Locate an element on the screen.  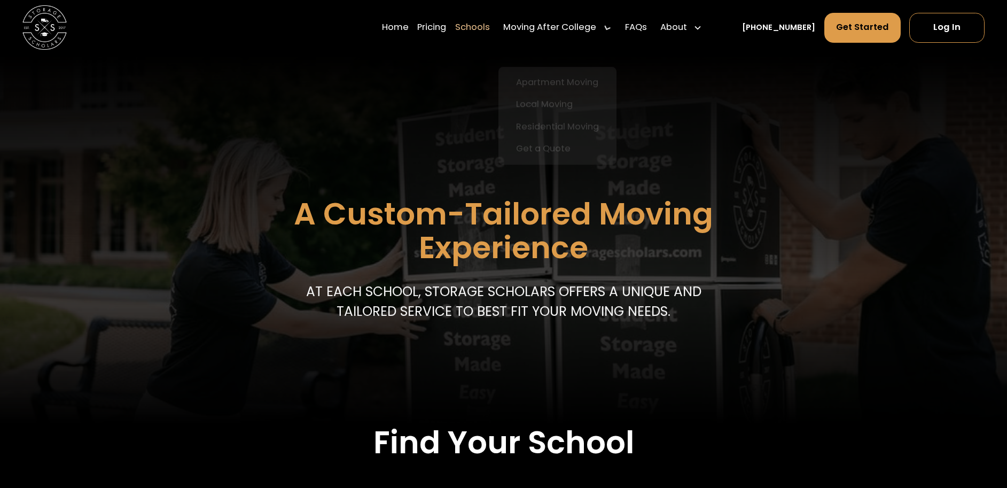
a: Pricing is located at coordinates (432, 28).